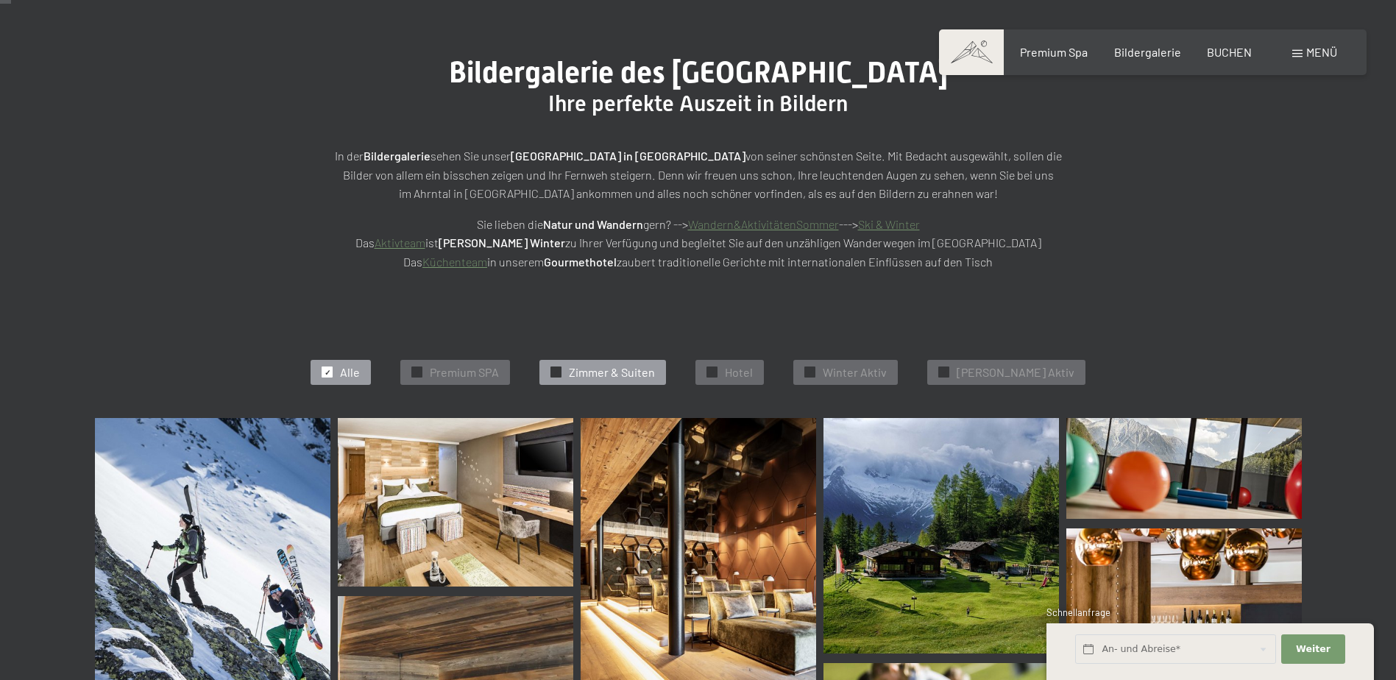 This screenshot has height=680, width=1396. I want to click on a: Aktivteam, so click(400, 242).